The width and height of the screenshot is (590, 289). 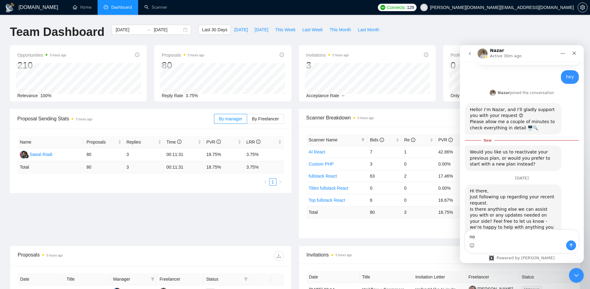 I want to click on img: upwork-logo.png, so click(x=383, y=7).